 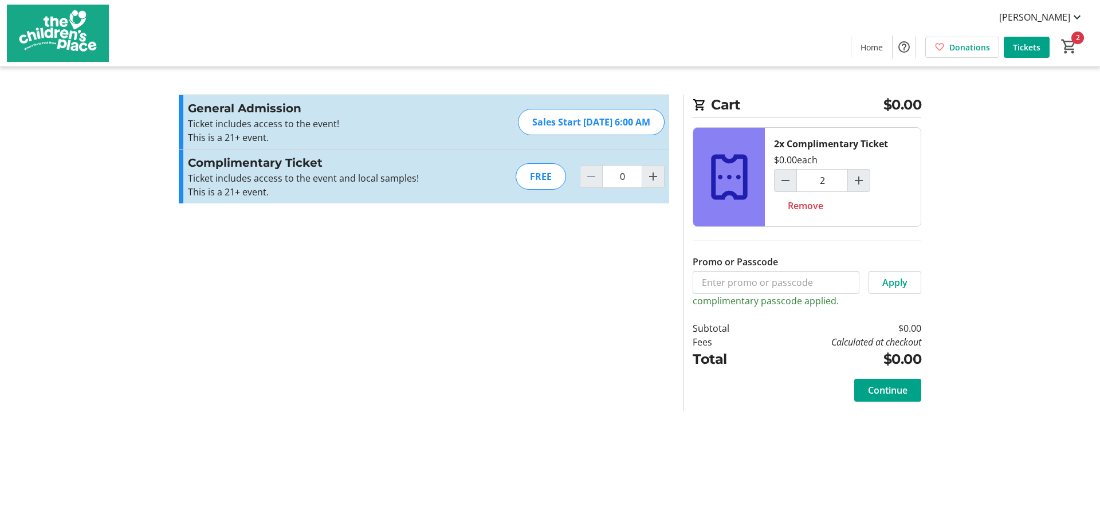 I want to click on p: complimentary passcode applied., so click(x=807, y=301).